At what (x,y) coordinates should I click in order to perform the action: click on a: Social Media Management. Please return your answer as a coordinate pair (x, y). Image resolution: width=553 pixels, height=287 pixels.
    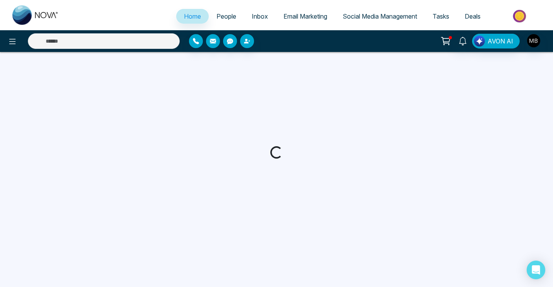
    Looking at the image, I should click on (380, 16).